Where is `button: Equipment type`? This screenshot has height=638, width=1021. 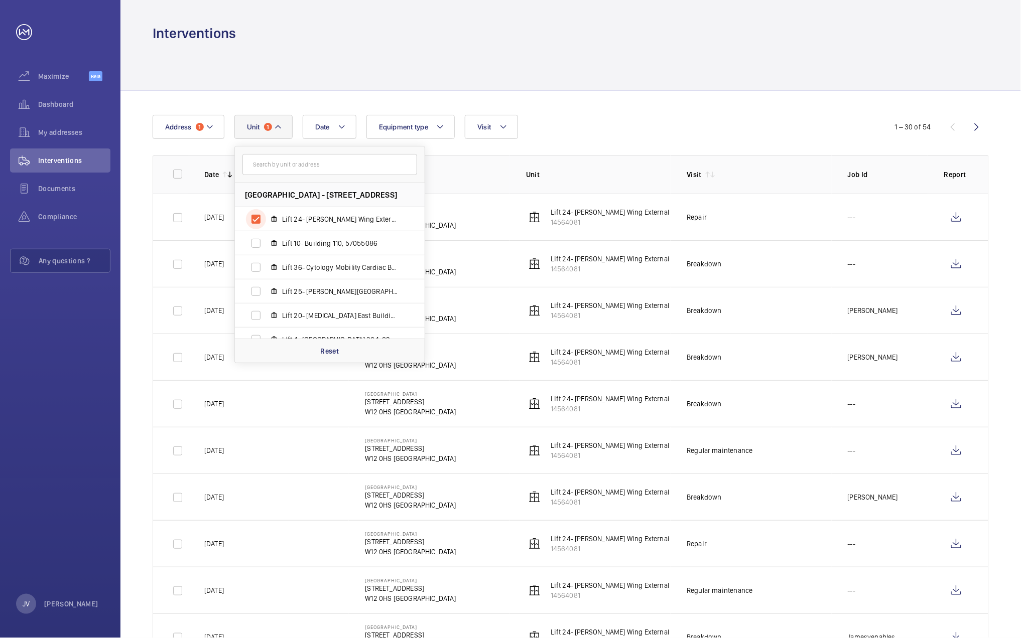 button: Equipment type is located at coordinates (410, 127).